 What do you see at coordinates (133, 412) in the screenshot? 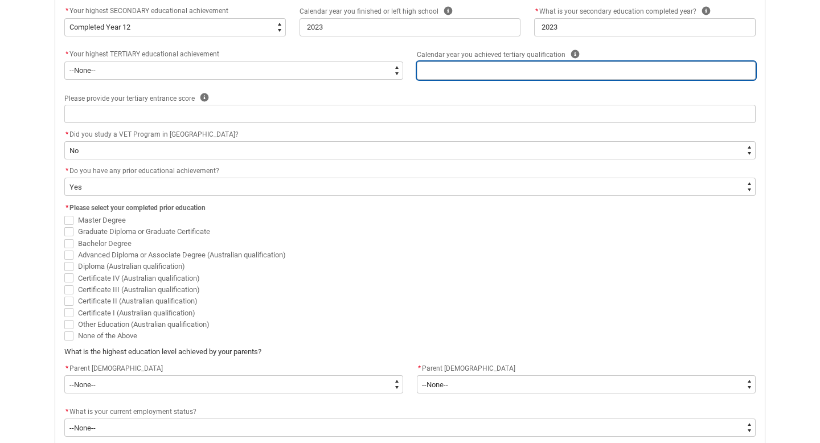
I see `span: What is your current employment status?` at bounding box center [133, 412].